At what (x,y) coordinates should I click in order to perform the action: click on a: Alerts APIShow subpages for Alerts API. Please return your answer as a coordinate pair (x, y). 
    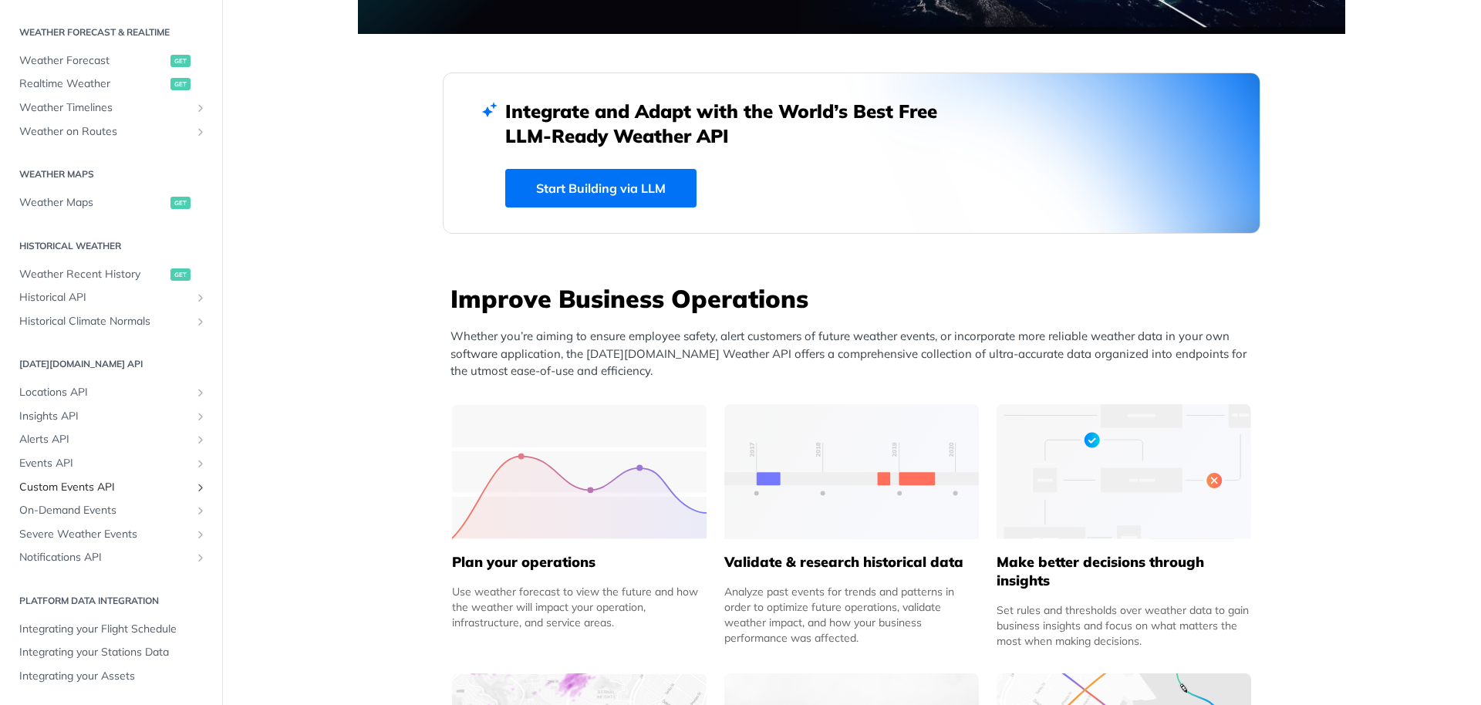
    Looking at the image, I should click on (111, 440).